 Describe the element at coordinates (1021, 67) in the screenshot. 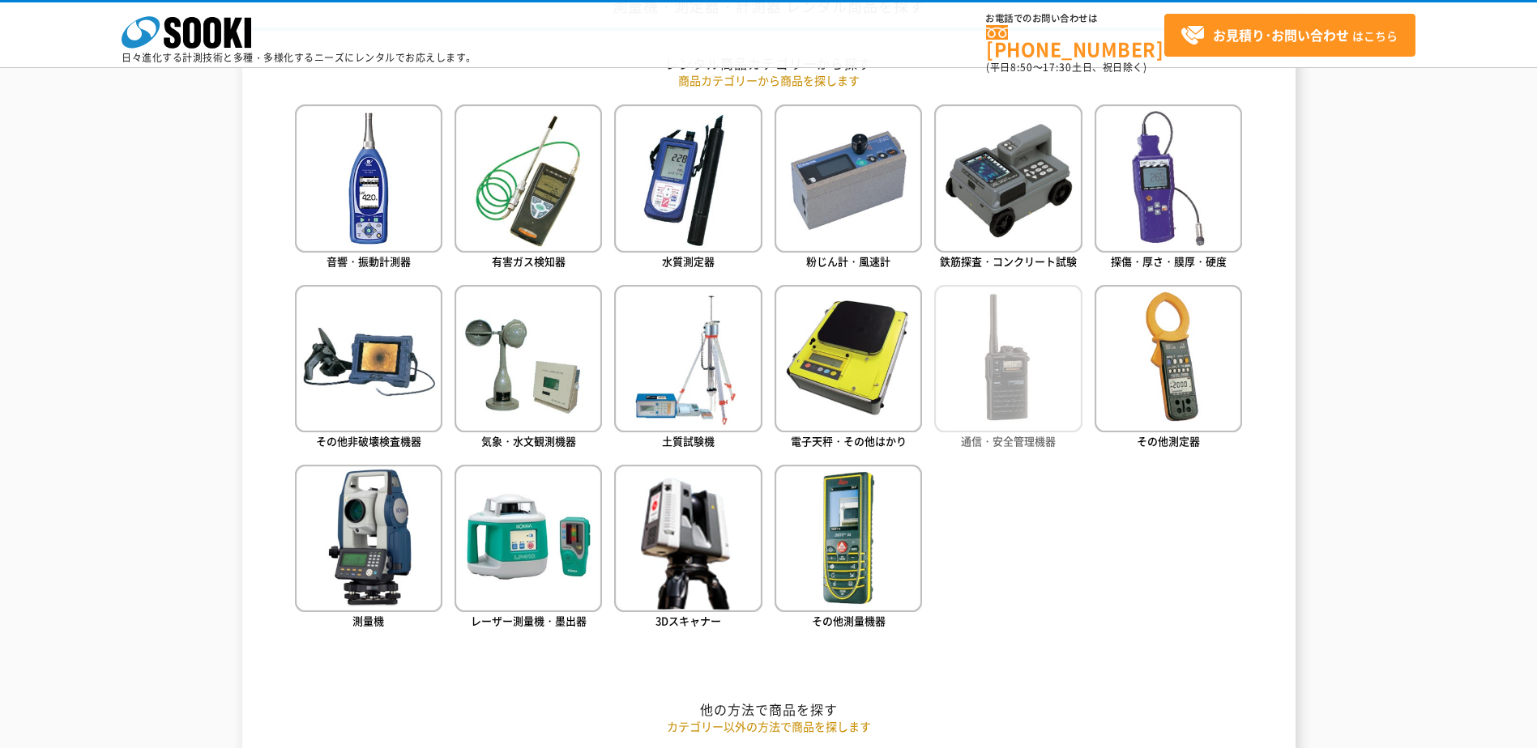

I see `span: 8:50` at that location.